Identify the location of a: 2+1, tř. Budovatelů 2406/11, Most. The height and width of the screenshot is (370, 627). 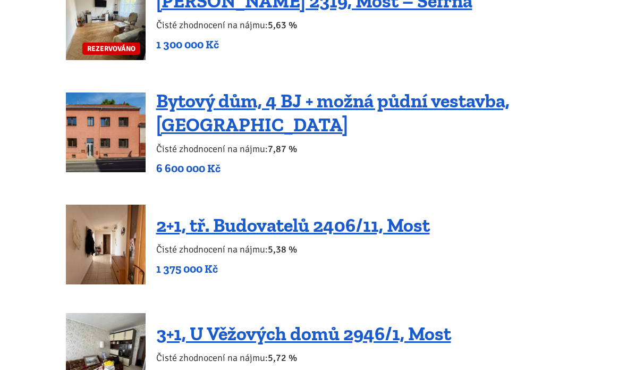
(293, 225).